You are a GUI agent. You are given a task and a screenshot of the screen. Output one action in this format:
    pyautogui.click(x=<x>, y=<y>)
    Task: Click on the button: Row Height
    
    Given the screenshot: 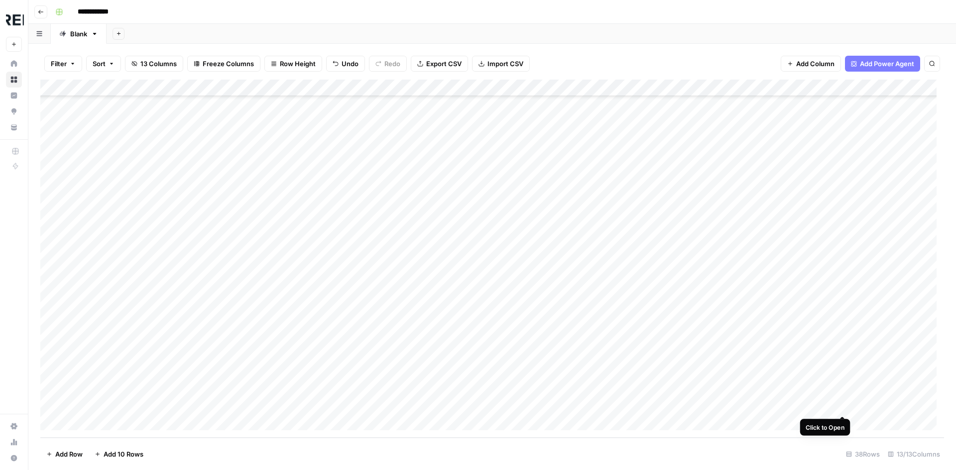 What is the action you would take?
    pyautogui.click(x=293, y=64)
    